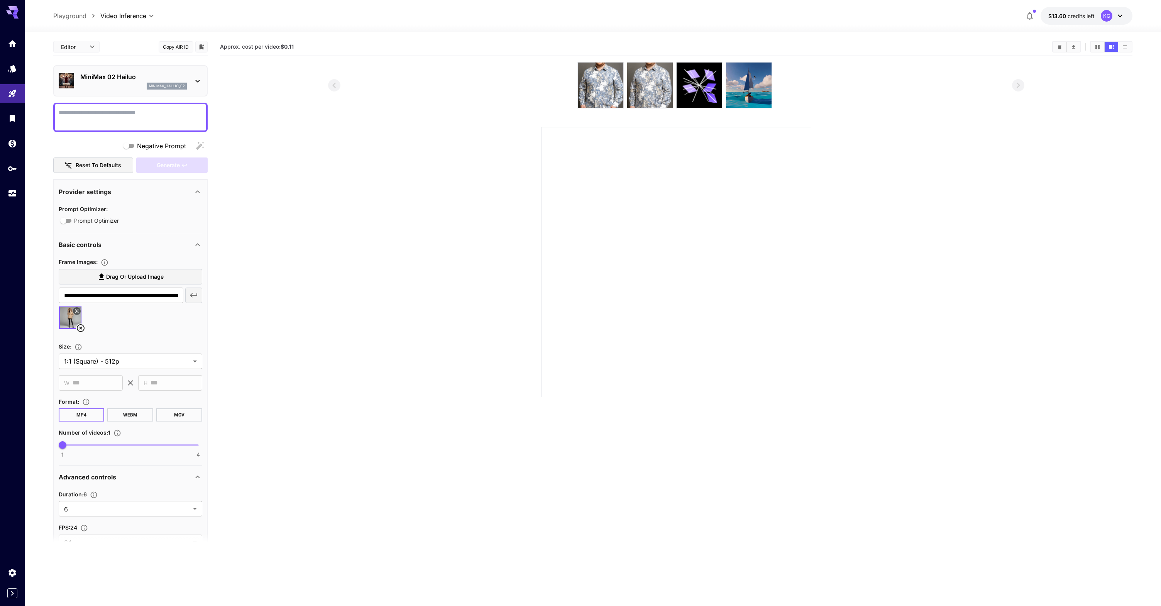 The image size is (1161, 606). What do you see at coordinates (1081, 16) in the screenshot?
I see `span: credits left` at bounding box center [1081, 16].